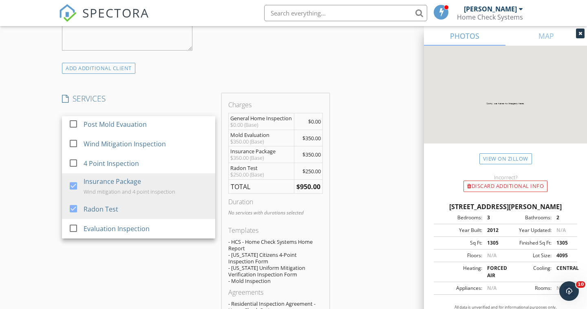 The width and height of the screenshot is (587, 309). Describe the element at coordinates (506, 159) in the screenshot. I see `a: View on Zillow` at that location.